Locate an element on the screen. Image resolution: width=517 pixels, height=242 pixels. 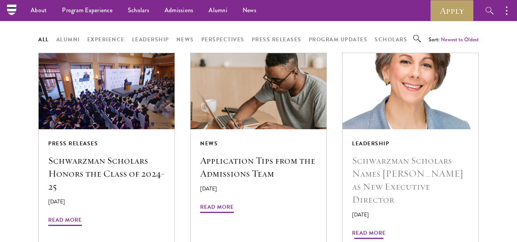
button: Program Updates is located at coordinates (338, 39).